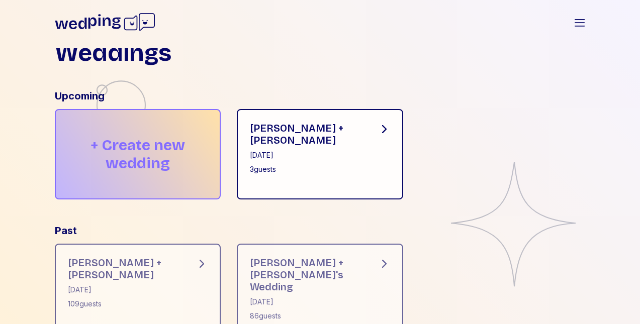  I want to click on div: Past, so click(320, 231).